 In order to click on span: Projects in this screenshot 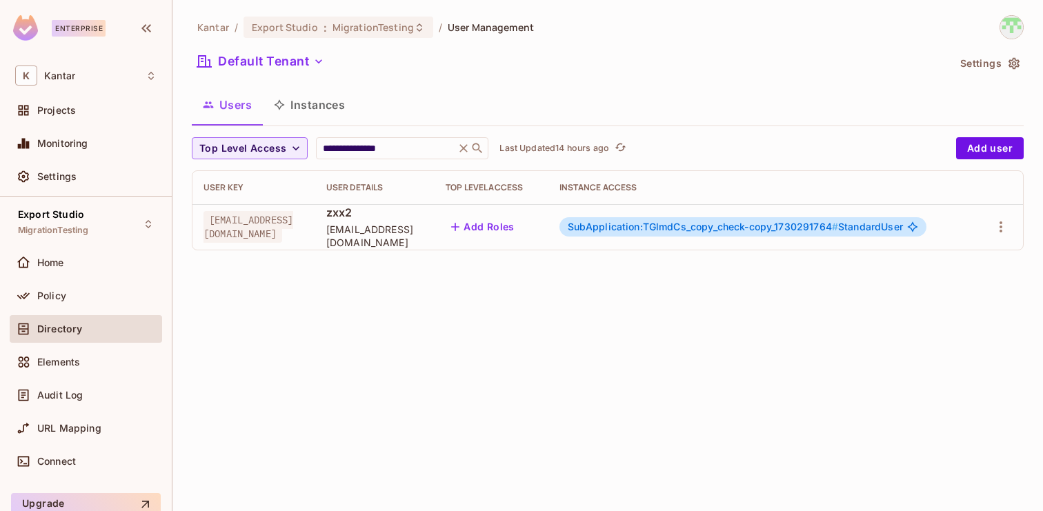, I will do `click(57, 110)`.